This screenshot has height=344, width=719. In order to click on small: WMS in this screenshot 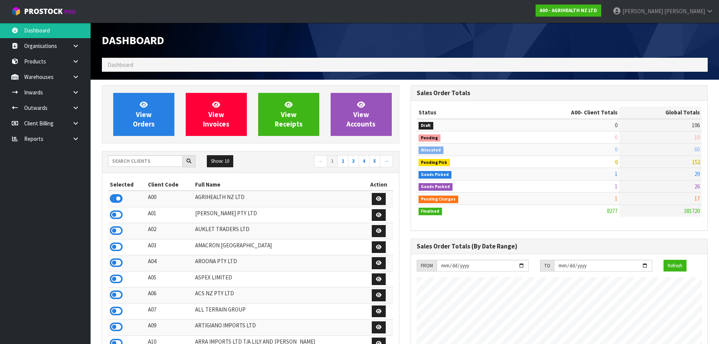, I will do `click(70, 12)`.